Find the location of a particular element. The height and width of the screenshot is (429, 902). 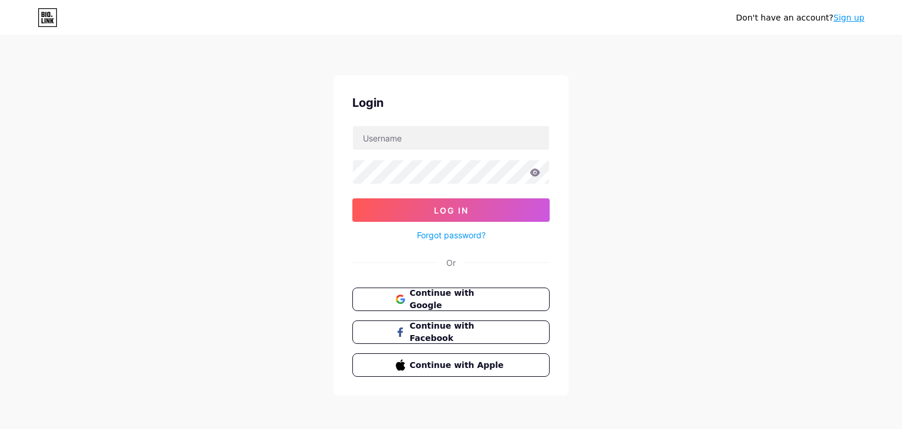

span: Continue with Facebook is located at coordinates (458, 332).